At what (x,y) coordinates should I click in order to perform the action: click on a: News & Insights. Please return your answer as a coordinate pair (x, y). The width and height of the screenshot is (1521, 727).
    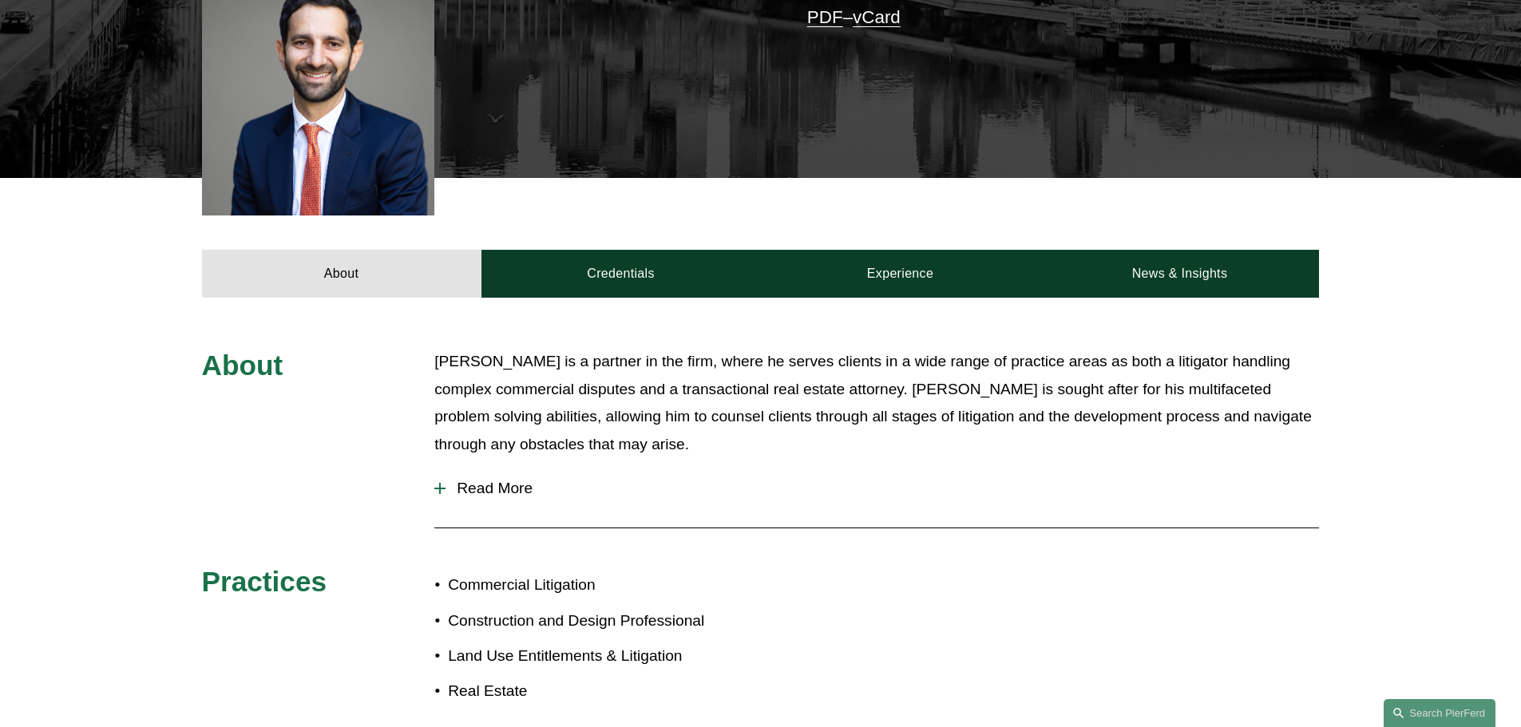
    Looking at the image, I should click on (1179, 274).